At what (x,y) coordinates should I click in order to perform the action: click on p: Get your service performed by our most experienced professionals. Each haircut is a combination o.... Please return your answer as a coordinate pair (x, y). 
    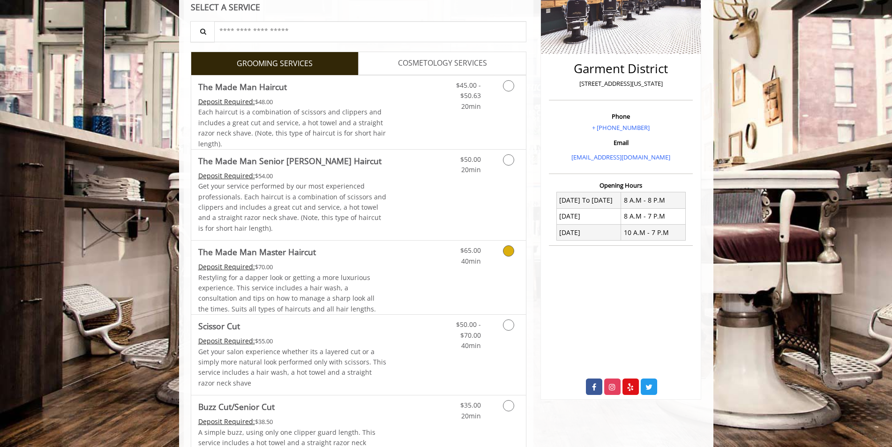
    Looking at the image, I should click on (292, 207).